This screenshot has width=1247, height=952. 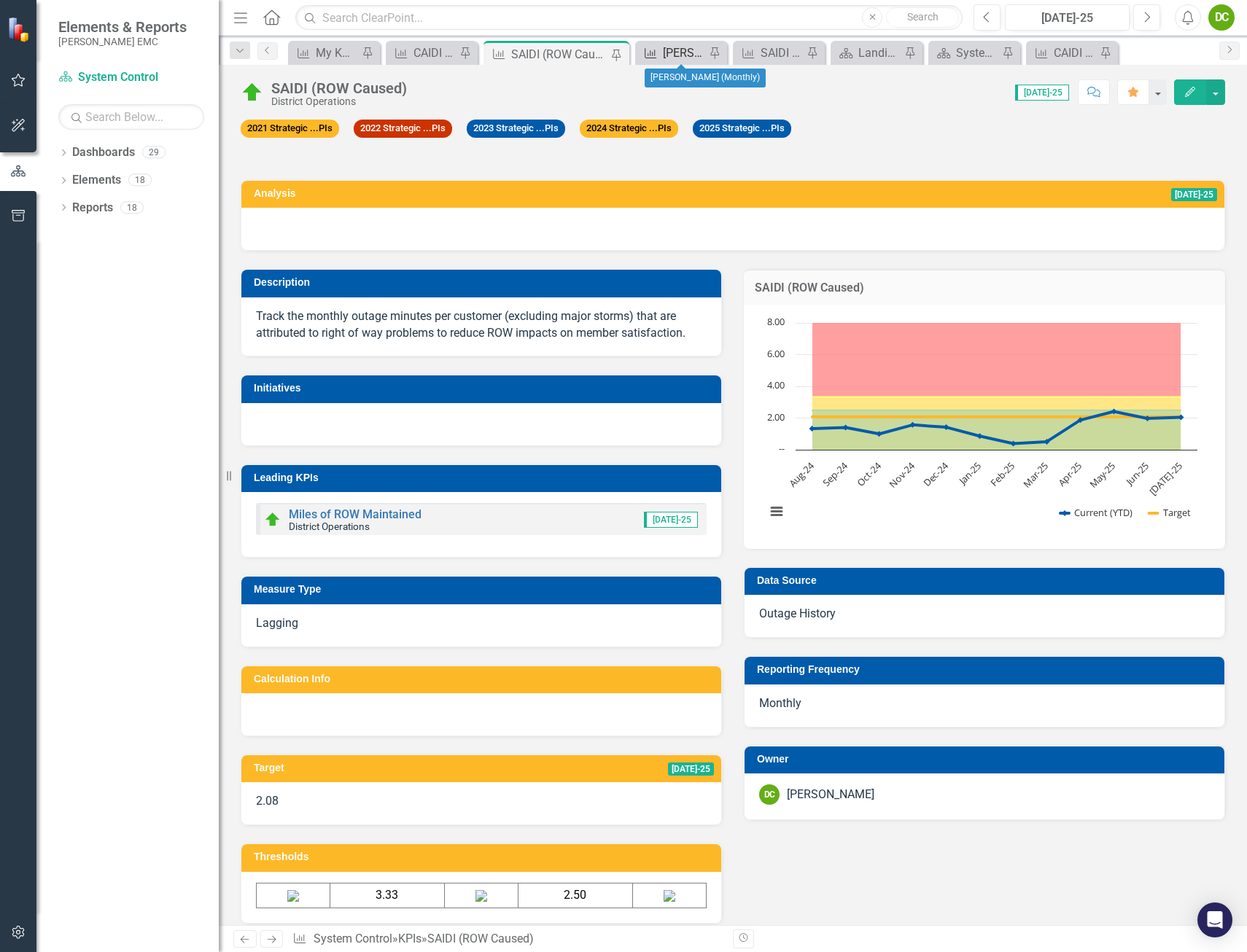 What do you see at coordinates (984, 614) in the screenshot?
I see `p: Outage History` at bounding box center [984, 614].